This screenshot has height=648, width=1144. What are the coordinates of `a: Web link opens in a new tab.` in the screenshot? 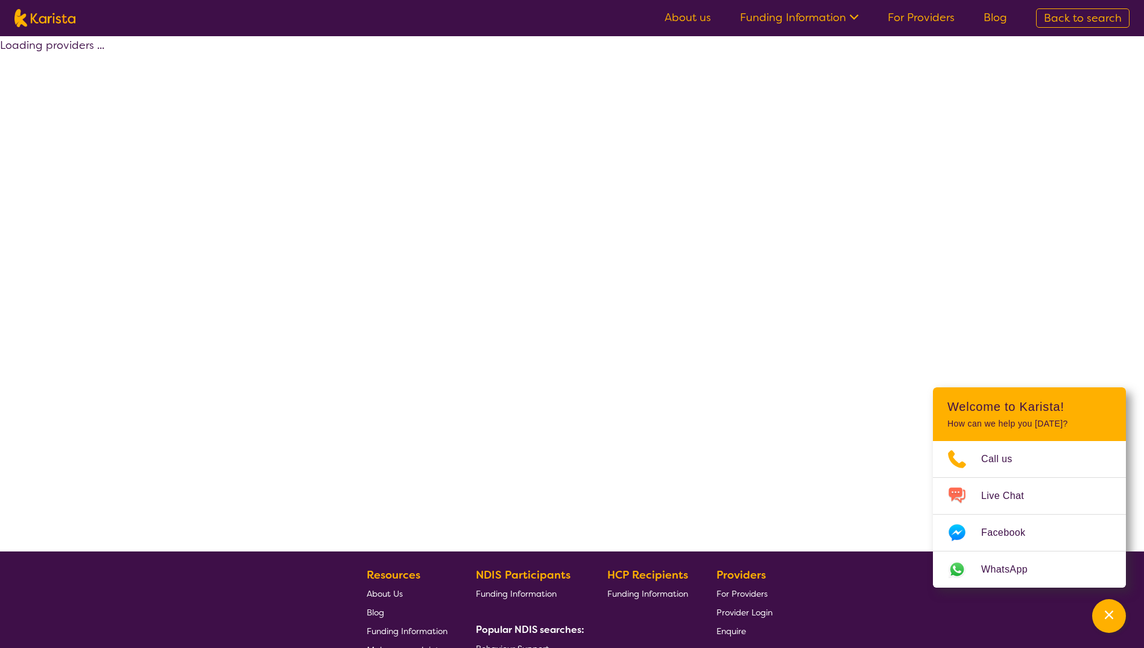 It's located at (1029, 569).